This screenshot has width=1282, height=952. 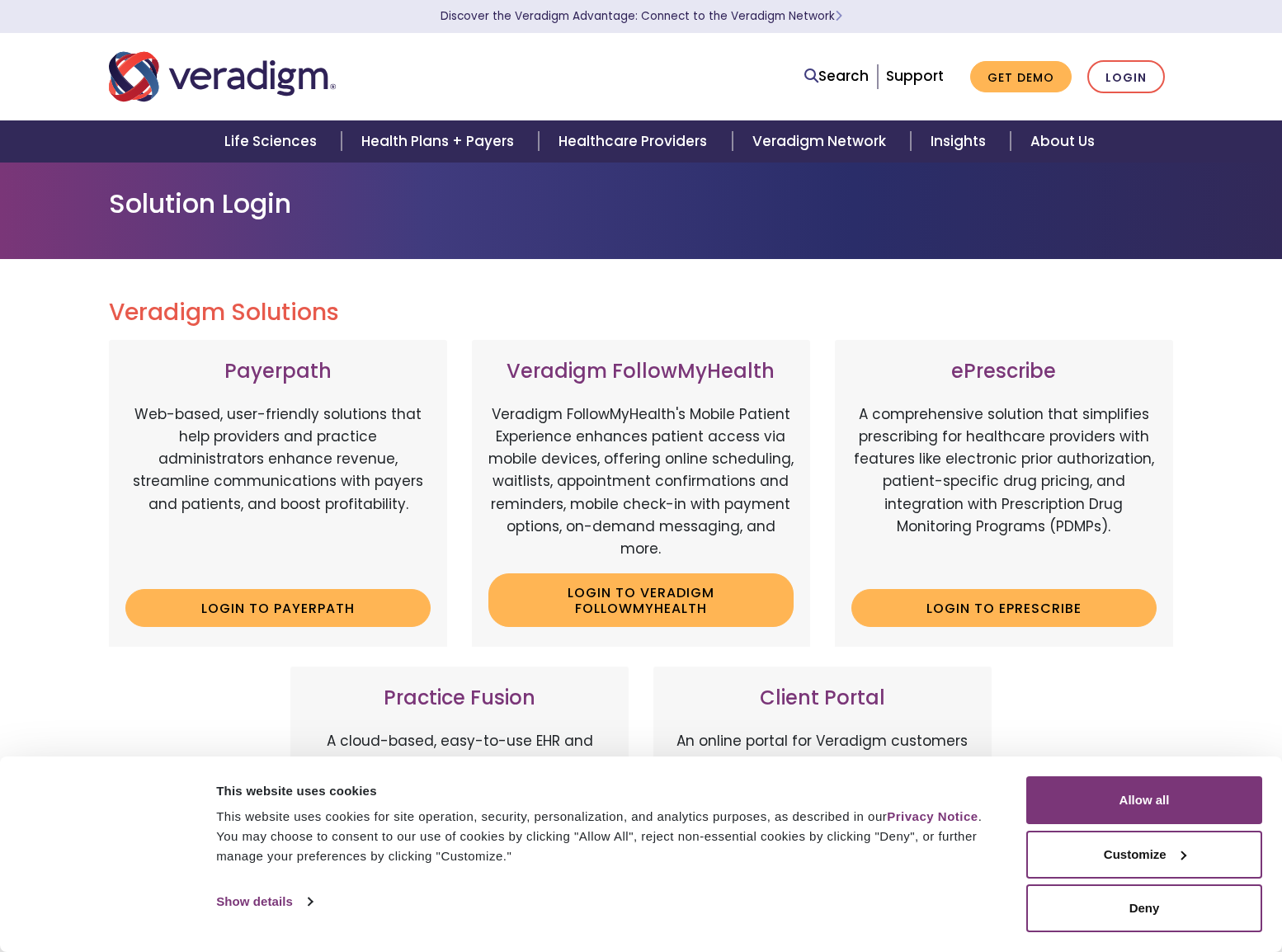 What do you see at coordinates (837, 76) in the screenshot?
I see `a: Search` at bounding box center [837, 76].